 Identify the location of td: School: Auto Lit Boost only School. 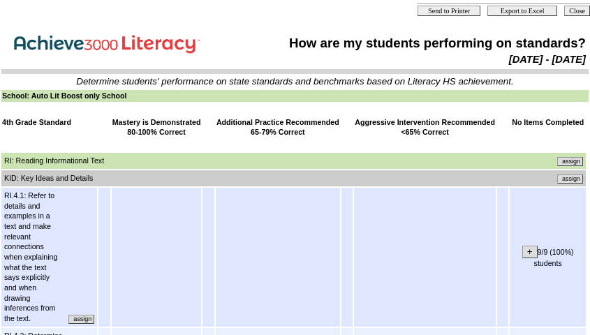
(295, 96).